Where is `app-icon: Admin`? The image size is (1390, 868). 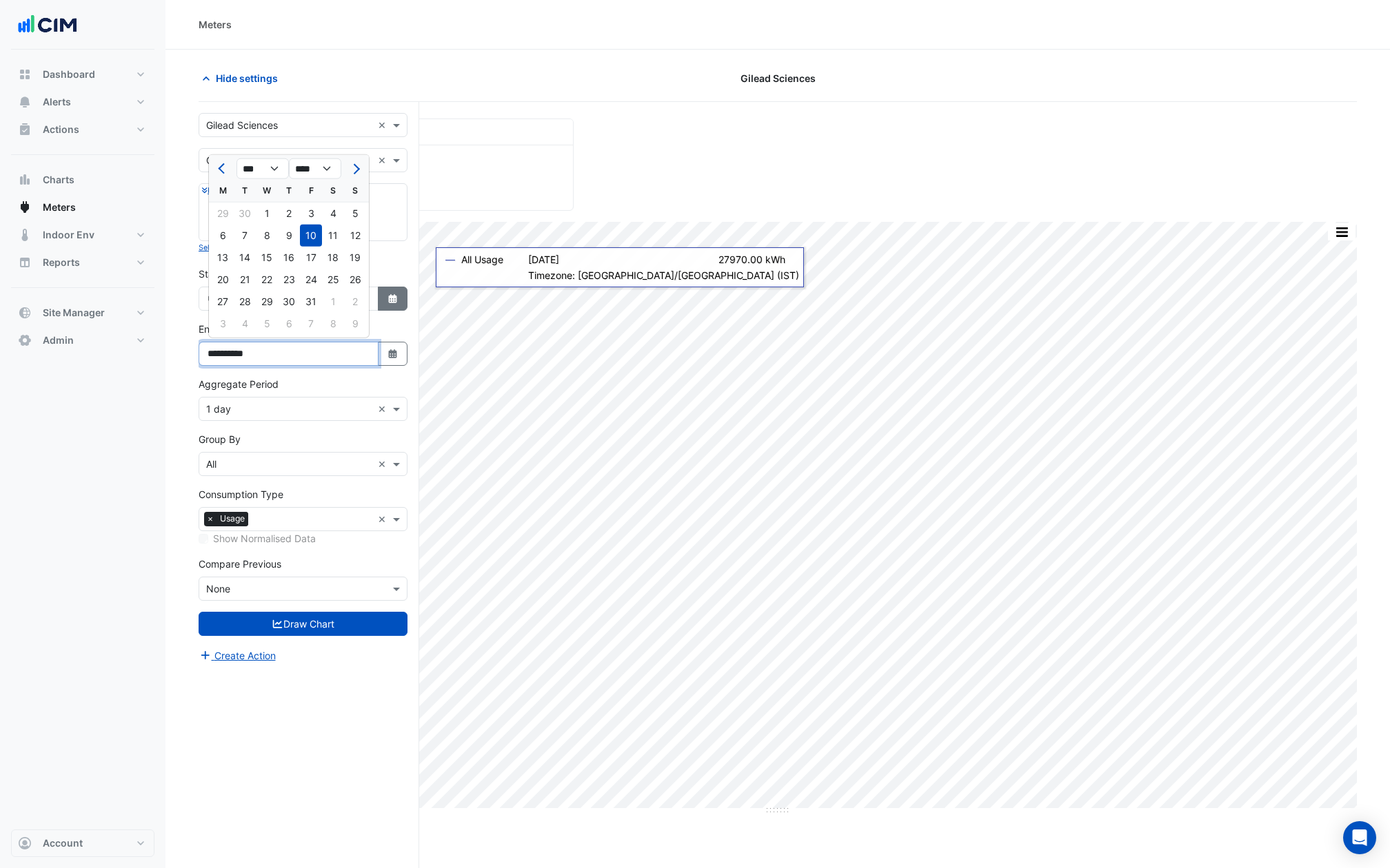 app-icon: Admin is located at coordinates (25, 340).